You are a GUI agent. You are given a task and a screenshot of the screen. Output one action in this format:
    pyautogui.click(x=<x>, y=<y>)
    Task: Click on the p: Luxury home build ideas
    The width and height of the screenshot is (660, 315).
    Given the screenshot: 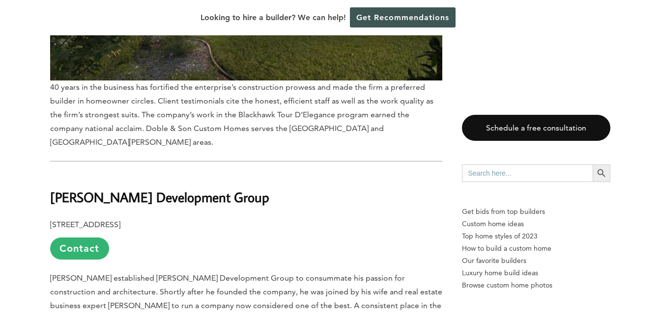 What is the action you would take?
    pyautogui.click(x=536, y=273)
    